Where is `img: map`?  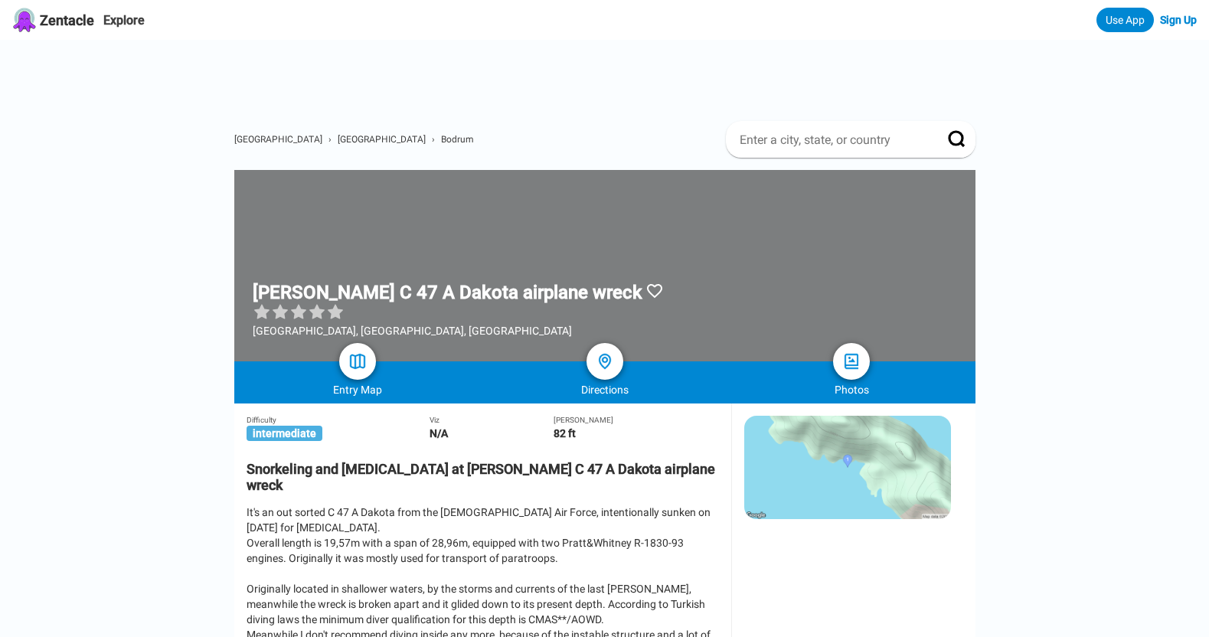
img: map is located at coordinates (358, 361).